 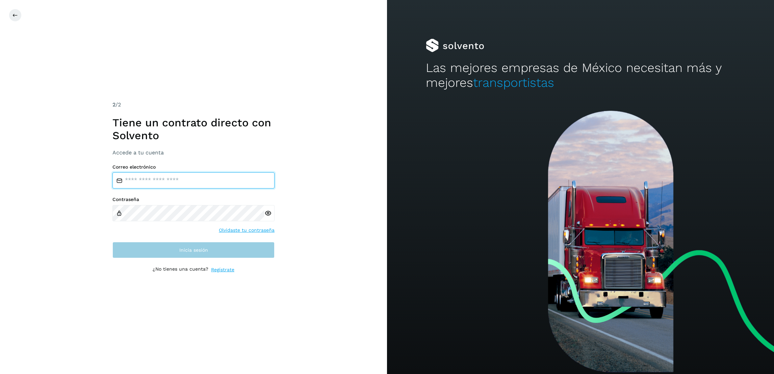 I want to click on div: /2, so click(x=194, y=105).